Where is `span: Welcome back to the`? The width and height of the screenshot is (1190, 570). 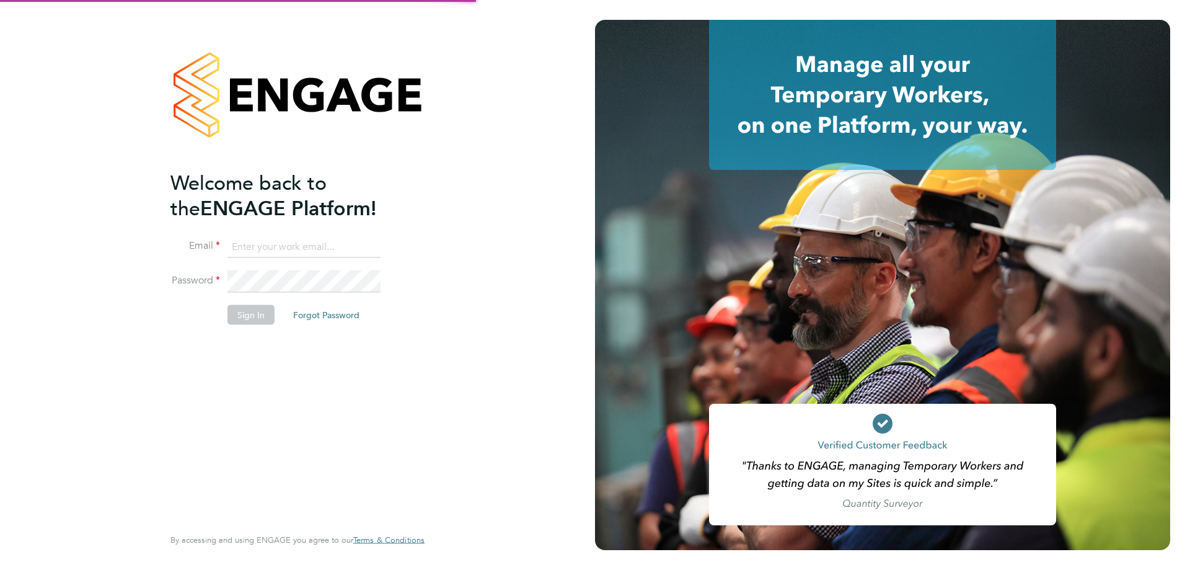 span: Welcome back to the is located at coordinates (249, 195).